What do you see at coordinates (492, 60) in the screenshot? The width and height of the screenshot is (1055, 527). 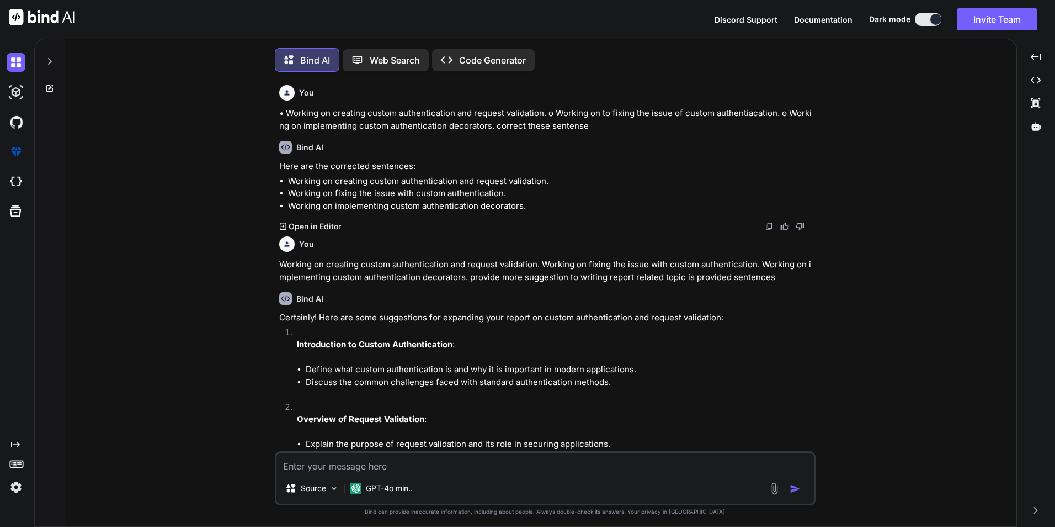 I see `p: Code Generator` at bounding box center [492, 60].